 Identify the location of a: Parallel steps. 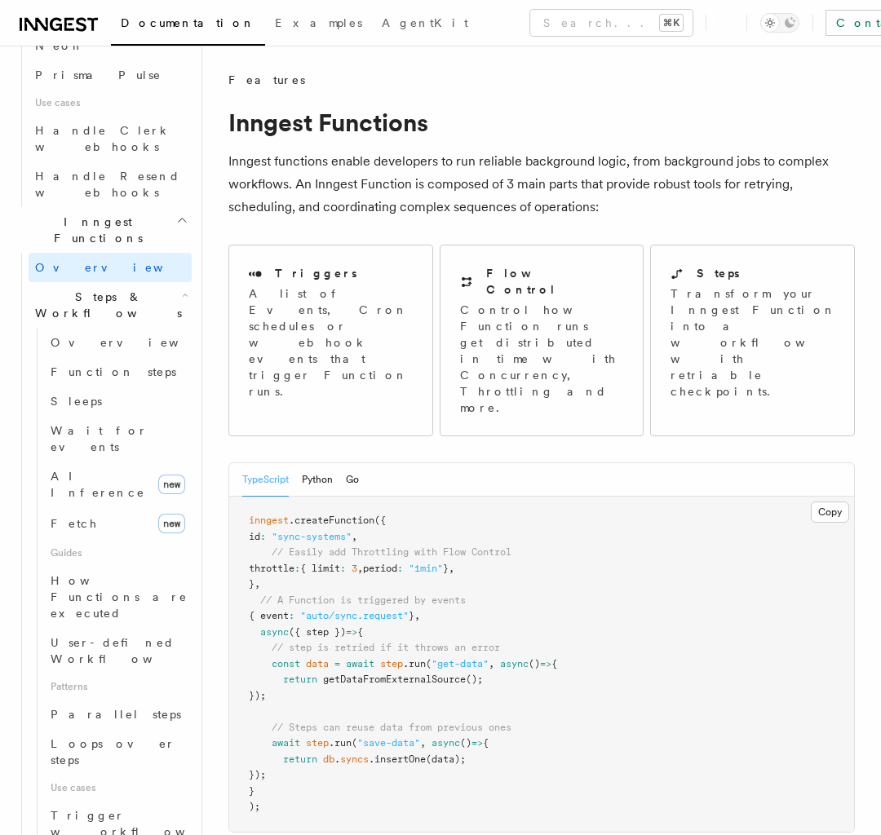
(117, 715).